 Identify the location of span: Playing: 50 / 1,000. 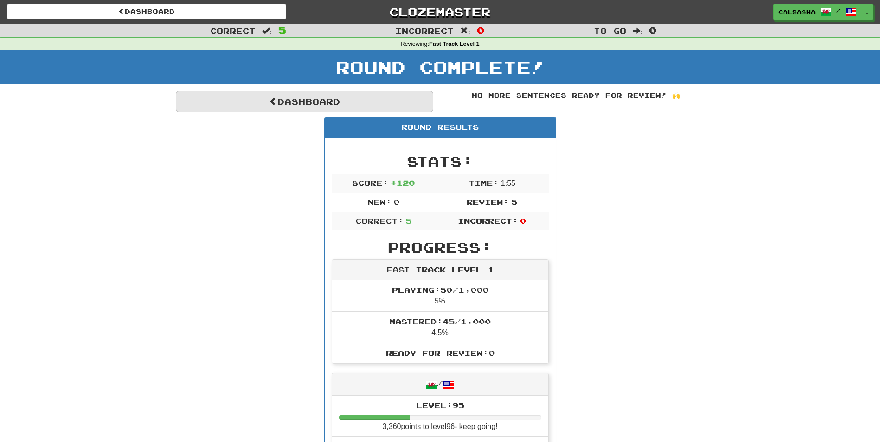
(440, 290).